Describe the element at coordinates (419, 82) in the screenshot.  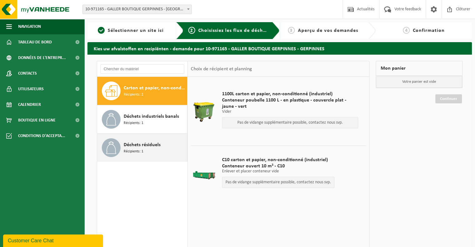
I see `p: Votre panier est vide` at that location.